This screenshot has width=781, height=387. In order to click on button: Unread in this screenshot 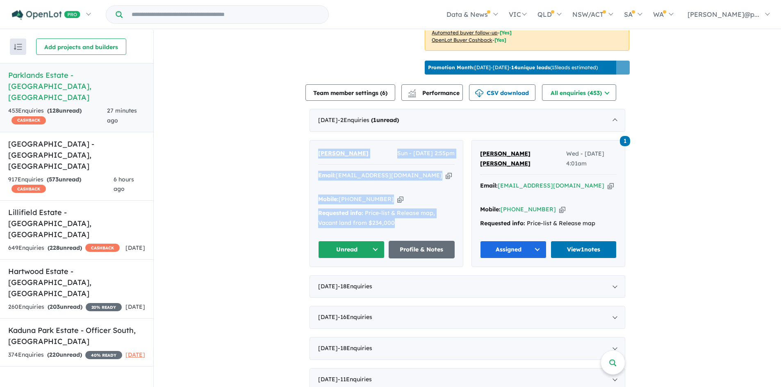, I will do `click(351, 250)`.